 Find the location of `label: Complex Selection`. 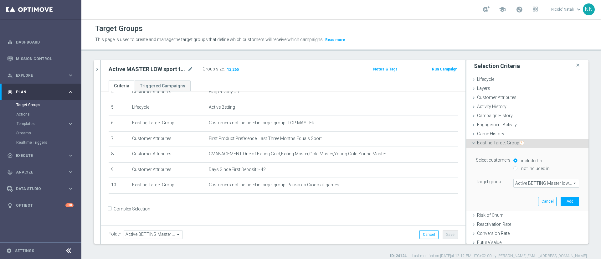

label: Complex Selection is located at coordinates (132, 209).